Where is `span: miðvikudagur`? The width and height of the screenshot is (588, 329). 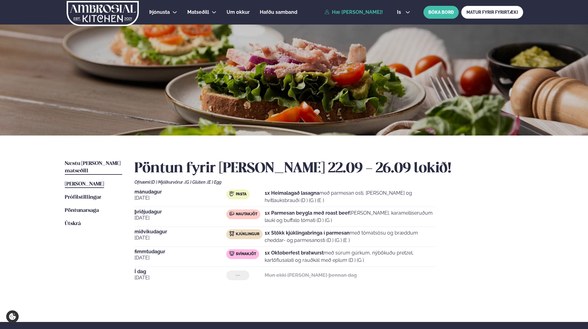
span: miðvikudagur is located at coordinates (180, 232).